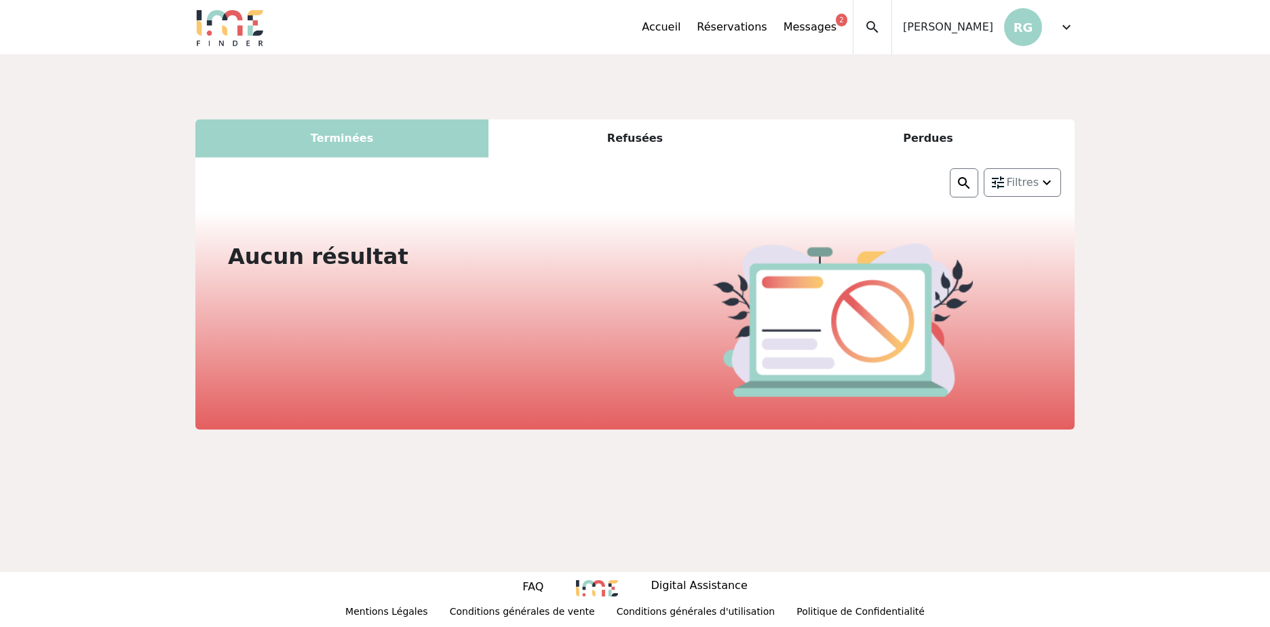  Describe the element at coordinates (342, 138) in the screenshot. I see `div: Terminées` at that location.